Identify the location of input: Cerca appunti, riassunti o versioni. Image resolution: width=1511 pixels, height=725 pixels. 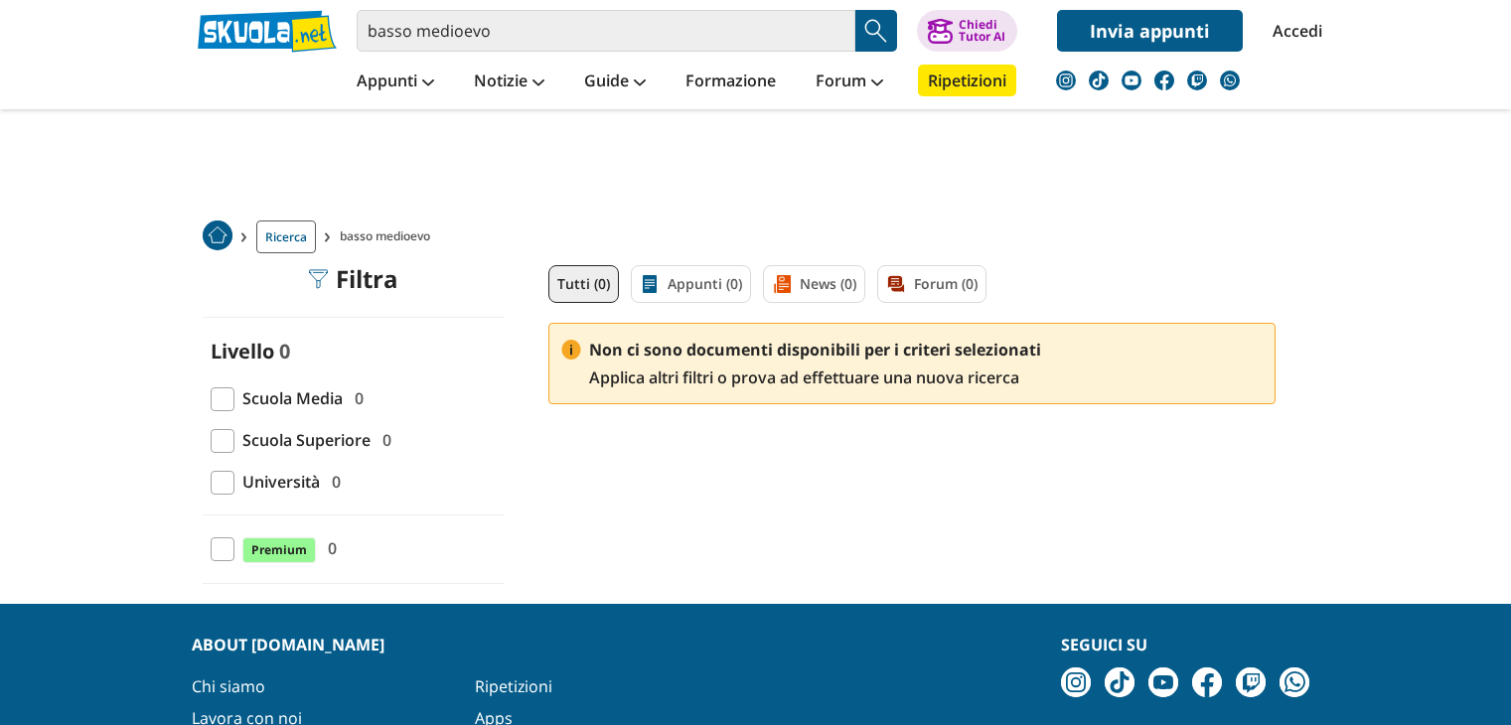
(606, 31).